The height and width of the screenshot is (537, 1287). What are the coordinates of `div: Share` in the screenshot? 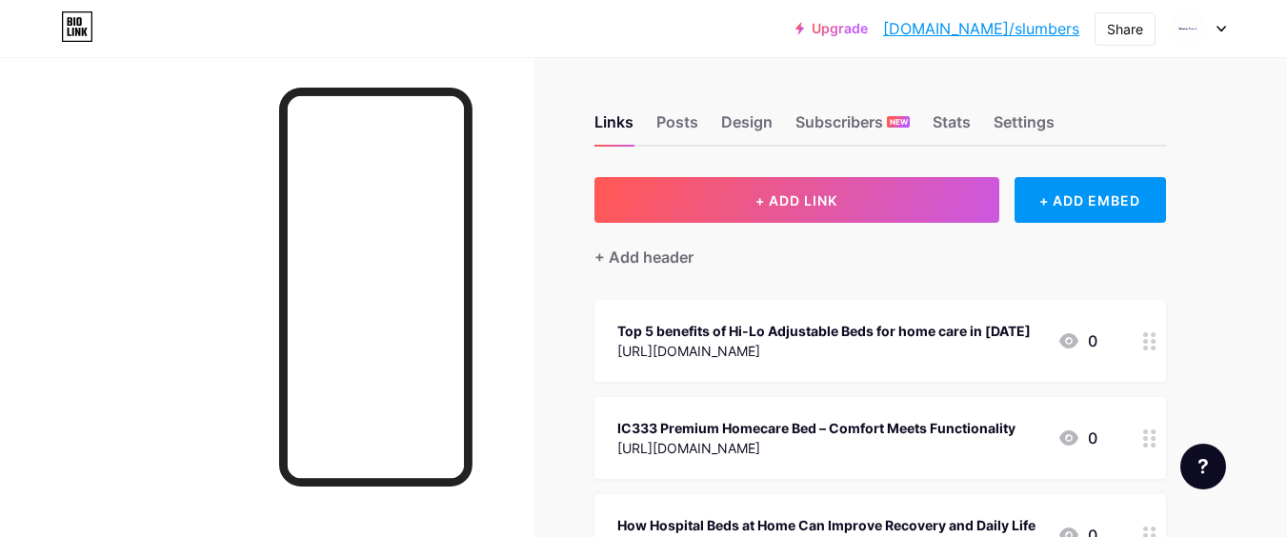 It's located at (1125, 29).